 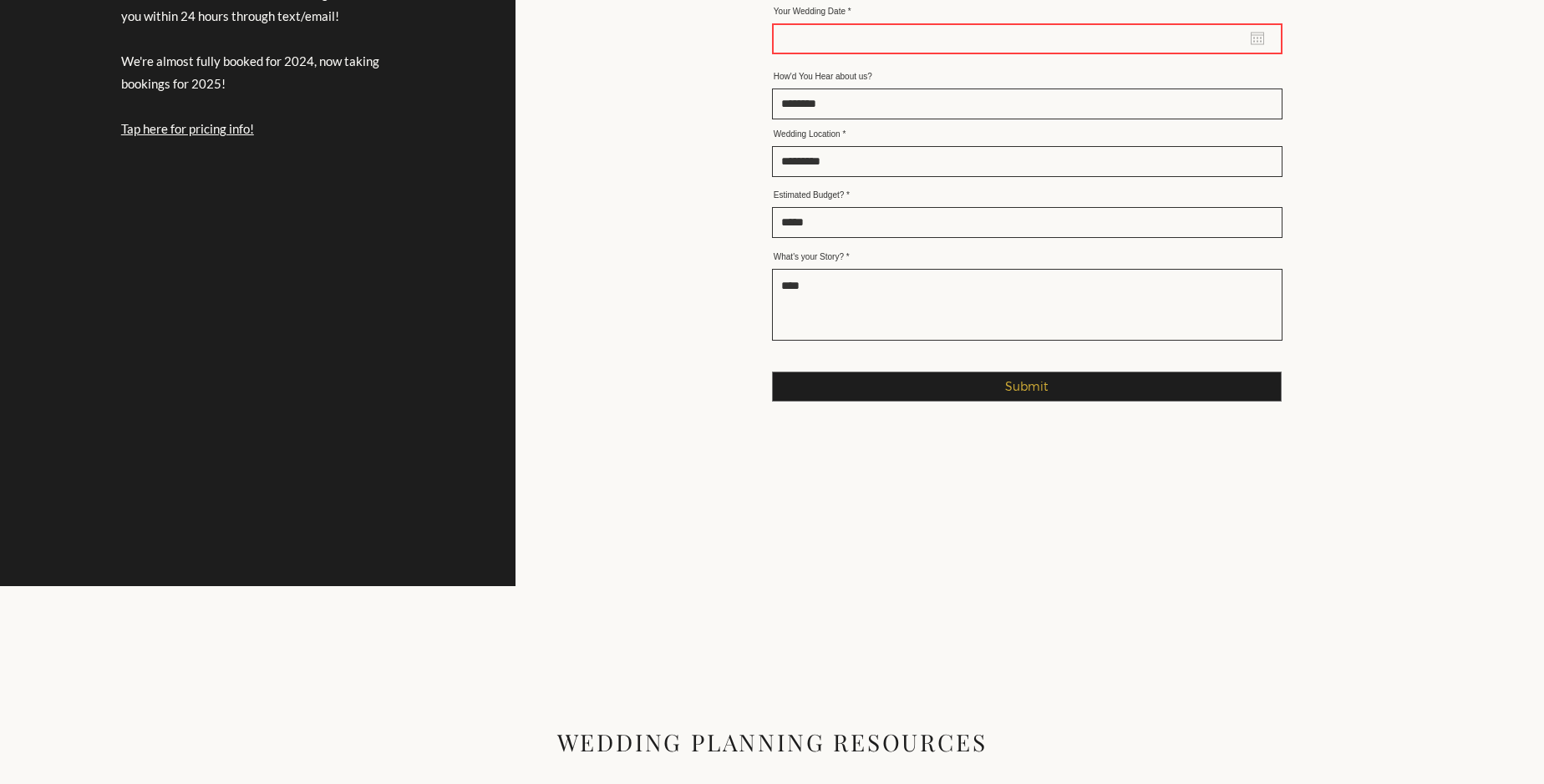 I want to click on a: Tap here for pricing info!, so click(x=187, y=128).